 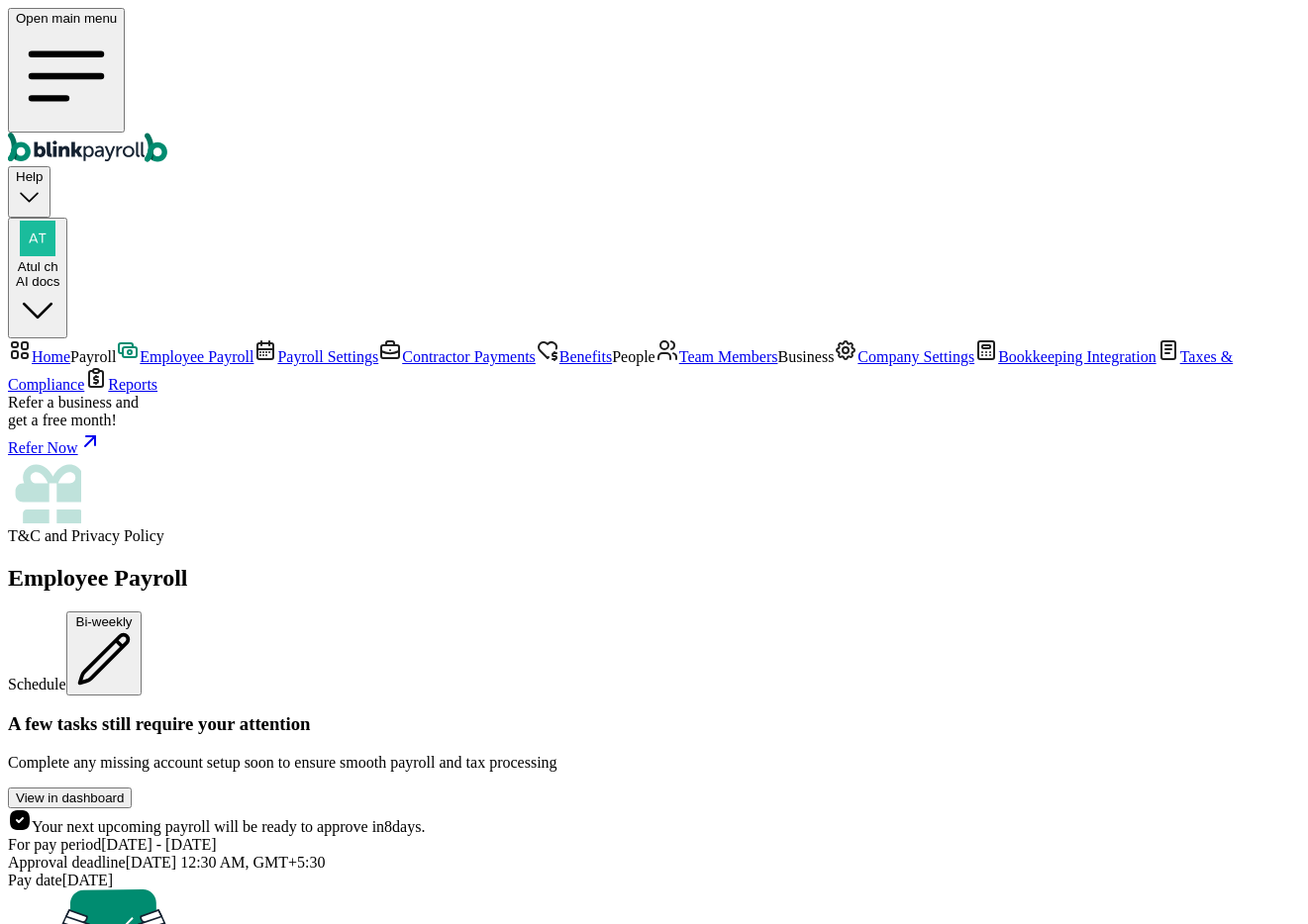 I want to click on a: Payroll Settings, so click(x=316, y=356).